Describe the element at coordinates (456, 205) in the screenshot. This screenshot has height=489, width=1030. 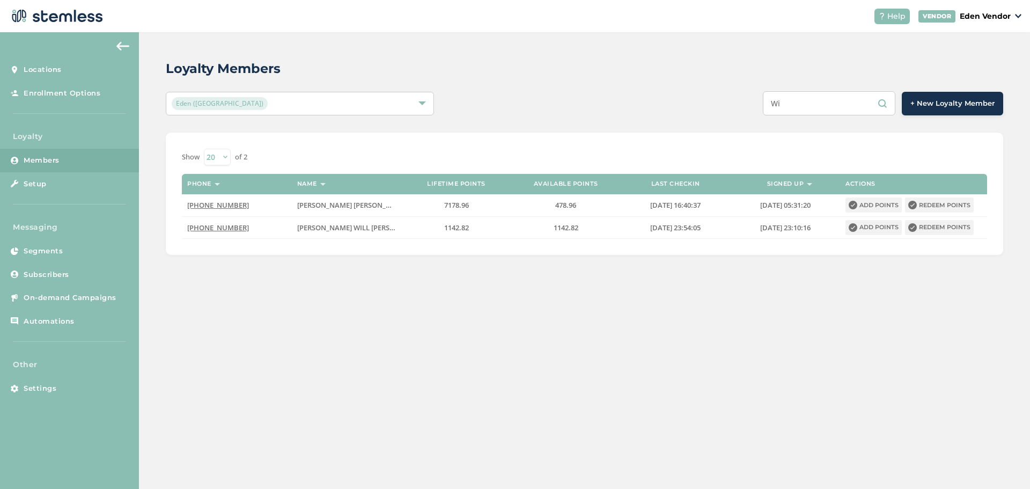
I see `label: 7178.96` at that location.